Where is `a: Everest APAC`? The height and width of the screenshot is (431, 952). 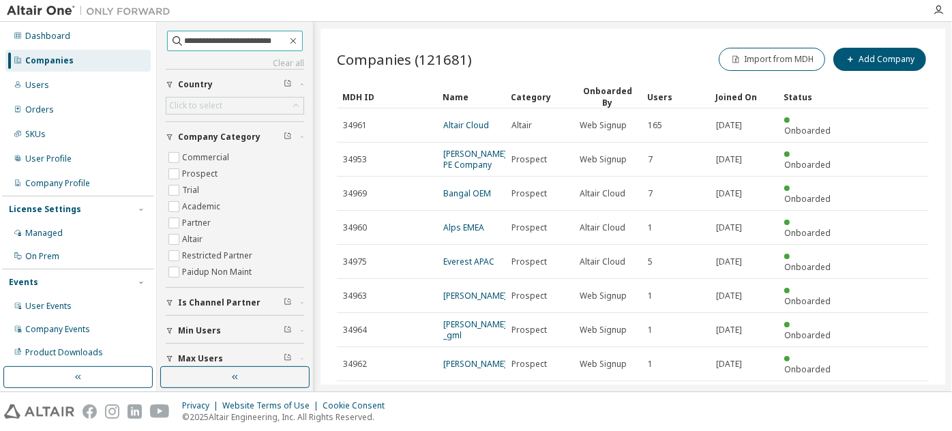 a: Everest APAC is located at coordinates (469, 261).